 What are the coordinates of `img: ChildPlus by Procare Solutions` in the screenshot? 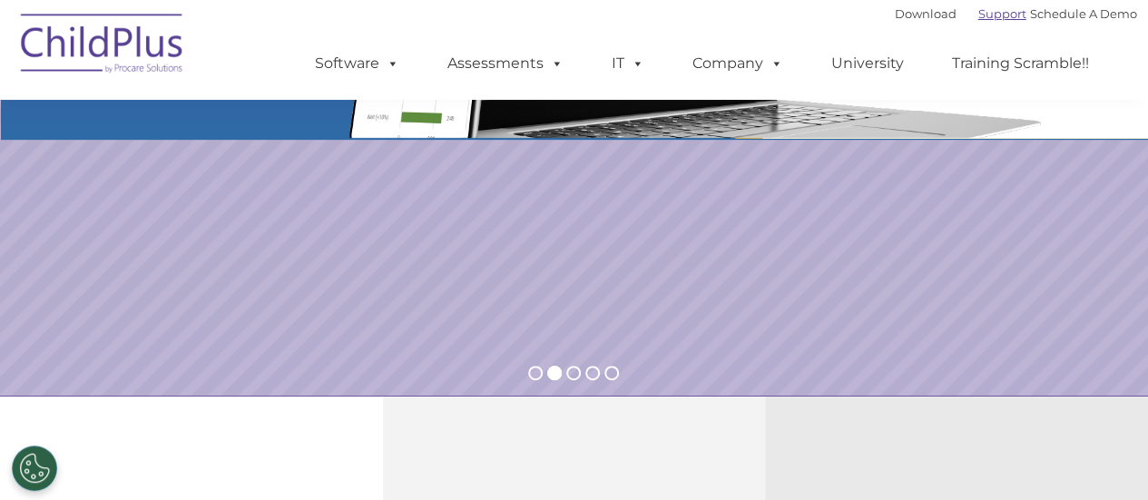 It's located at (103, 46).